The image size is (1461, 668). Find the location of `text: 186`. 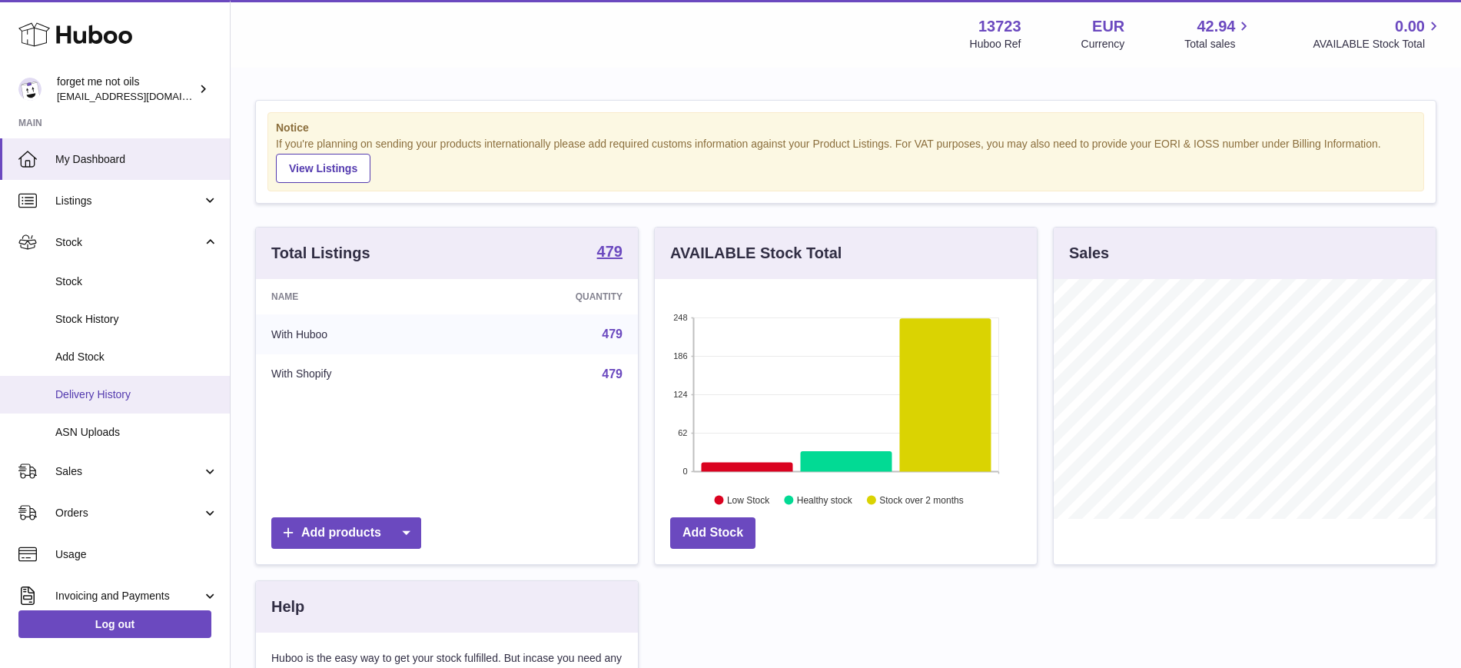

text: 186 is located at coordinates (680, 356).